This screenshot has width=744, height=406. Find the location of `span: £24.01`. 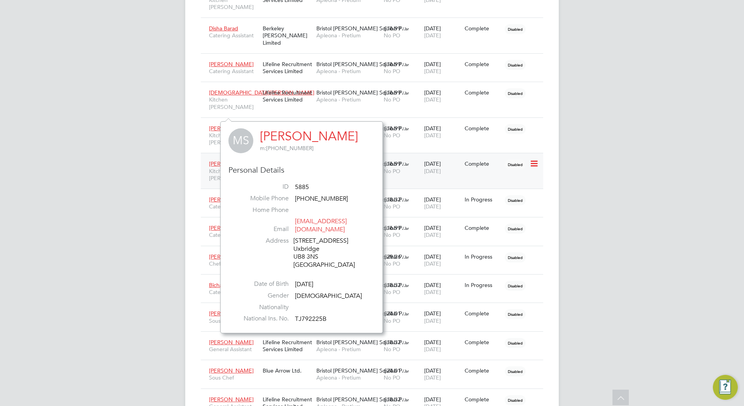

span: £24.01 is located at coordinates (392, 314).